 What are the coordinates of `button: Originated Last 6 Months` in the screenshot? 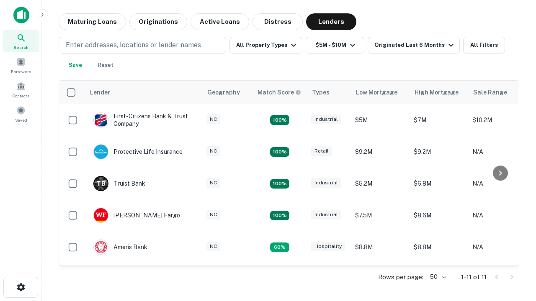 It's located at (413, 45).